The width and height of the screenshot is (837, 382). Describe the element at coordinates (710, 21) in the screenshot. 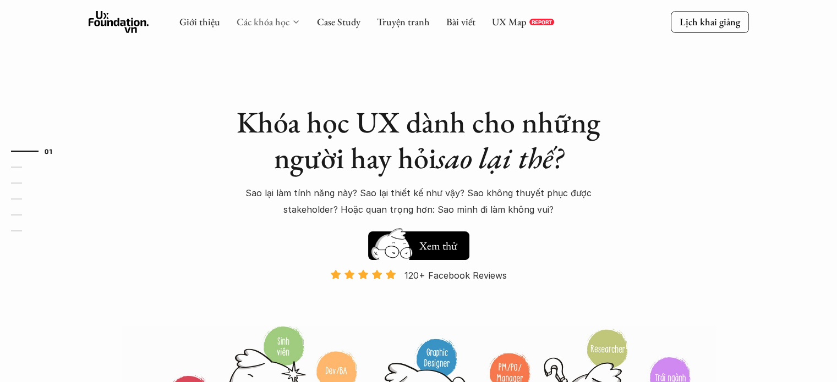

I see `a: Lịch khai giảng` at that location.